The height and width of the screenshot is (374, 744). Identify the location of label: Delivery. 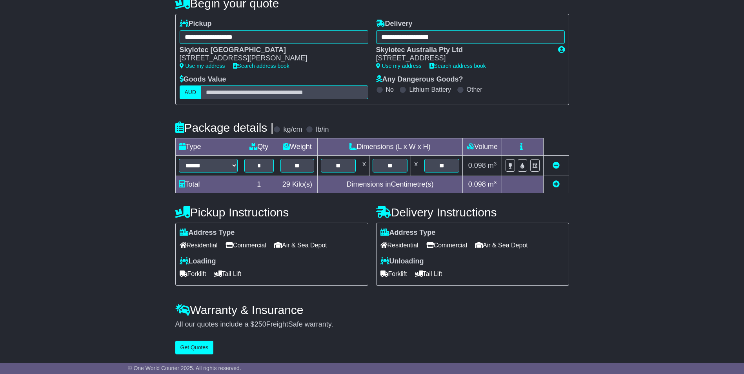
(394, 24).